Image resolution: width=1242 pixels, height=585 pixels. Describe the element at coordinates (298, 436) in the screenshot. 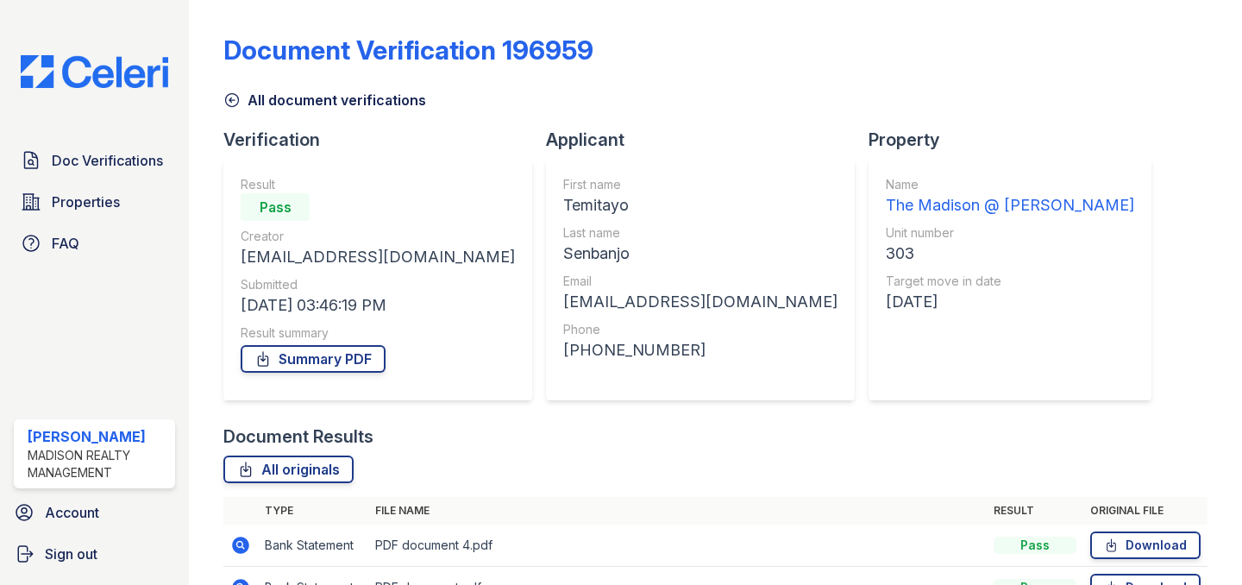

I see `div: Document Results` at that location.